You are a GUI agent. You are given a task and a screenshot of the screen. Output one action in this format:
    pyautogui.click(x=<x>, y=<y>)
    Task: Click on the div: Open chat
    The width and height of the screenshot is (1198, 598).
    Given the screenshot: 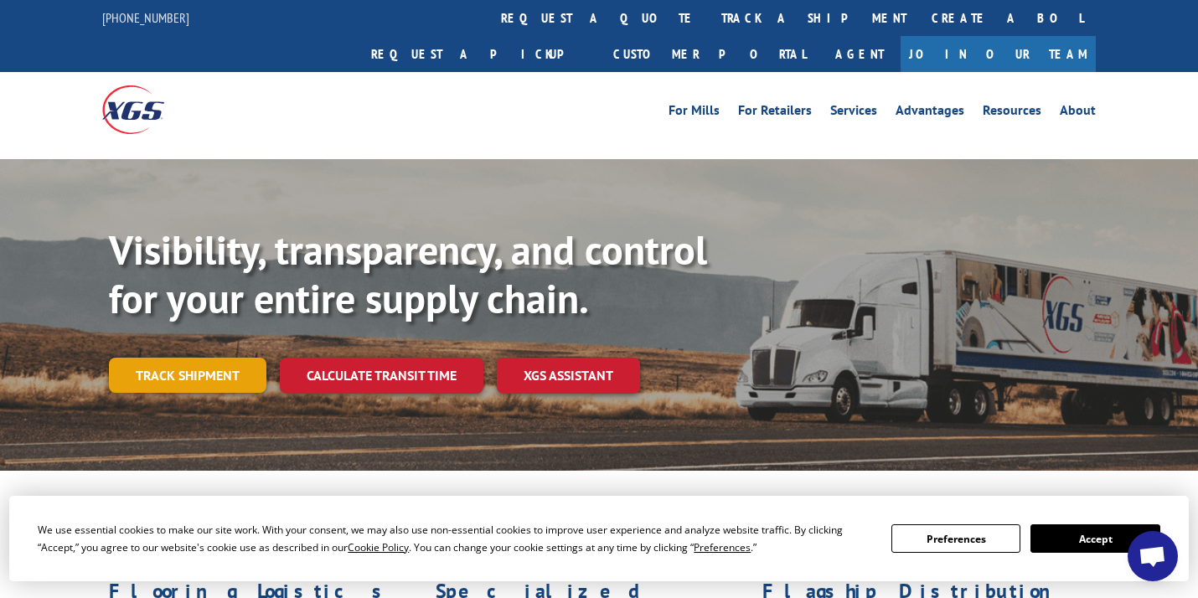 What is the action you would take?
    pyautogui.click(x=1153, y=556)
    